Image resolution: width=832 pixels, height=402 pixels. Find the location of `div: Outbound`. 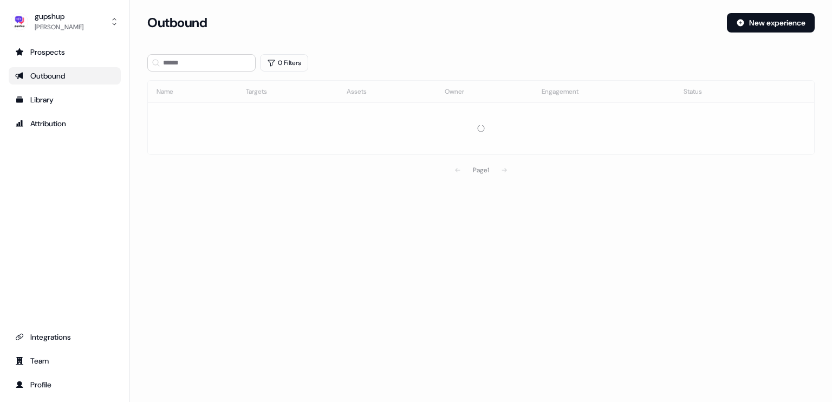

div: Outbound is located at coordinates (64, 76).